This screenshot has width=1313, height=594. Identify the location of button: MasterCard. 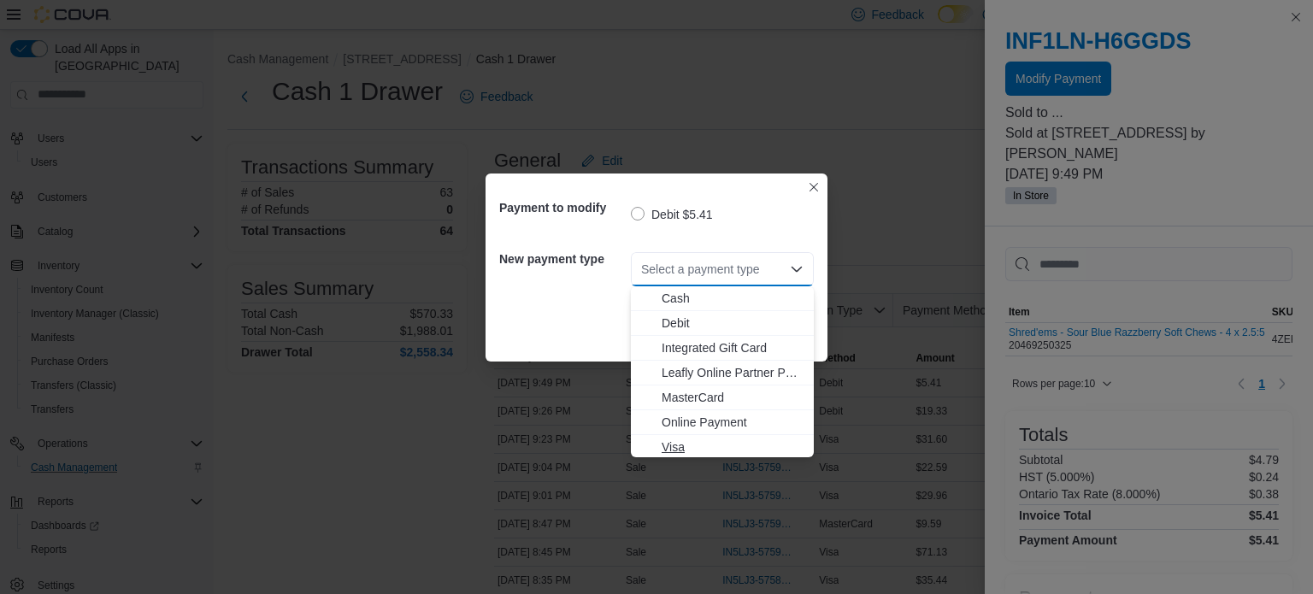
(722, 398).